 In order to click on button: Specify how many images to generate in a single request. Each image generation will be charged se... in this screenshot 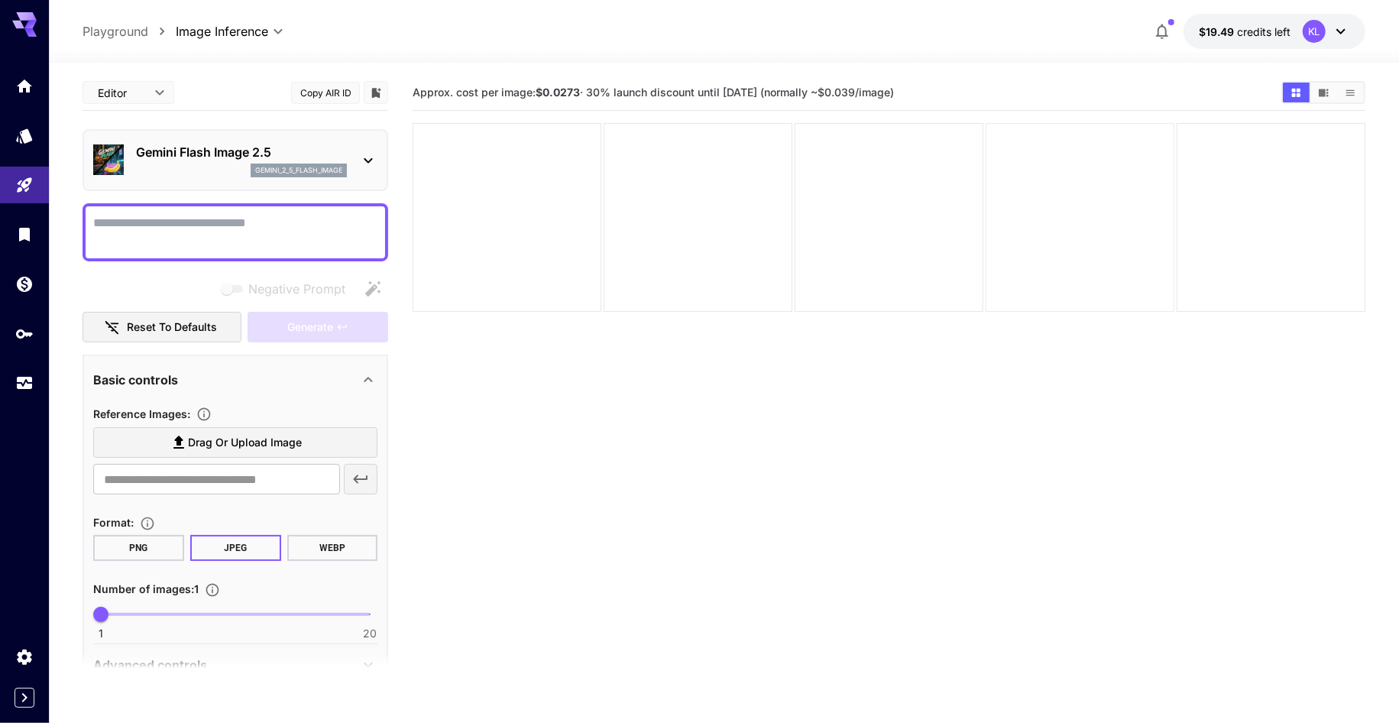, I will do `click(212, 590)`.